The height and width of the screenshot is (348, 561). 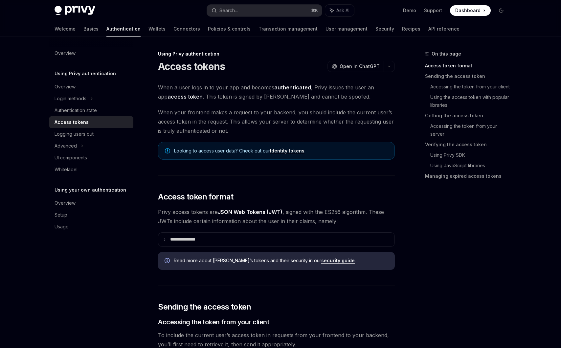 I want to click on a: Policies & controls, so click(x=229, y=29).